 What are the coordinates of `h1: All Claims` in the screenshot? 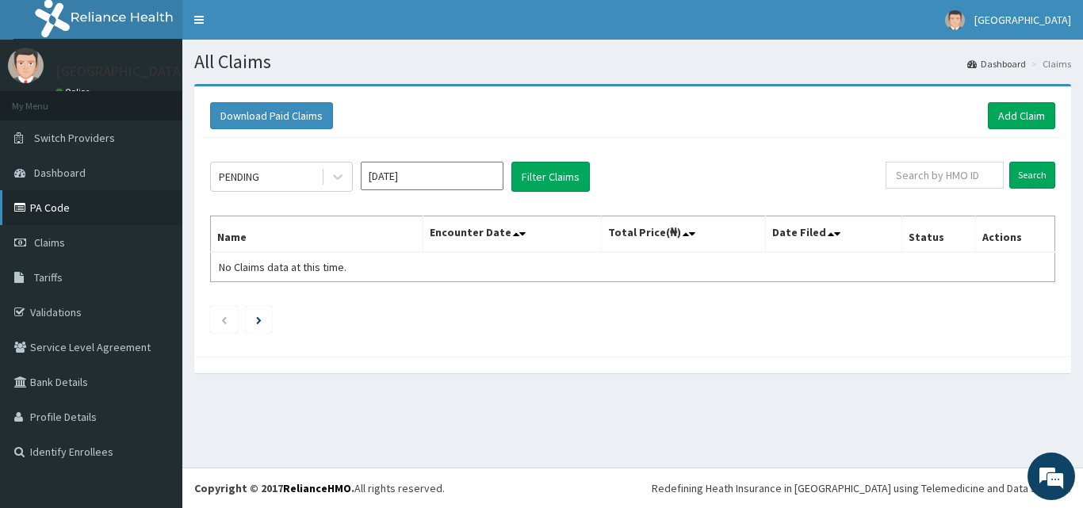 It's located at (633, 62).